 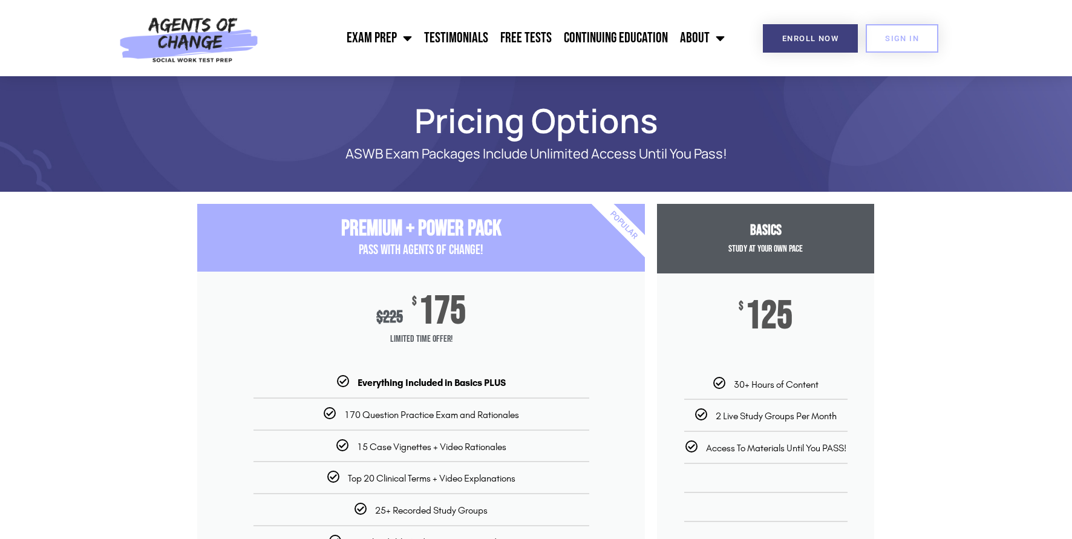 I want to click on span: Study at your Own Pace, so click(x=765, y=249).